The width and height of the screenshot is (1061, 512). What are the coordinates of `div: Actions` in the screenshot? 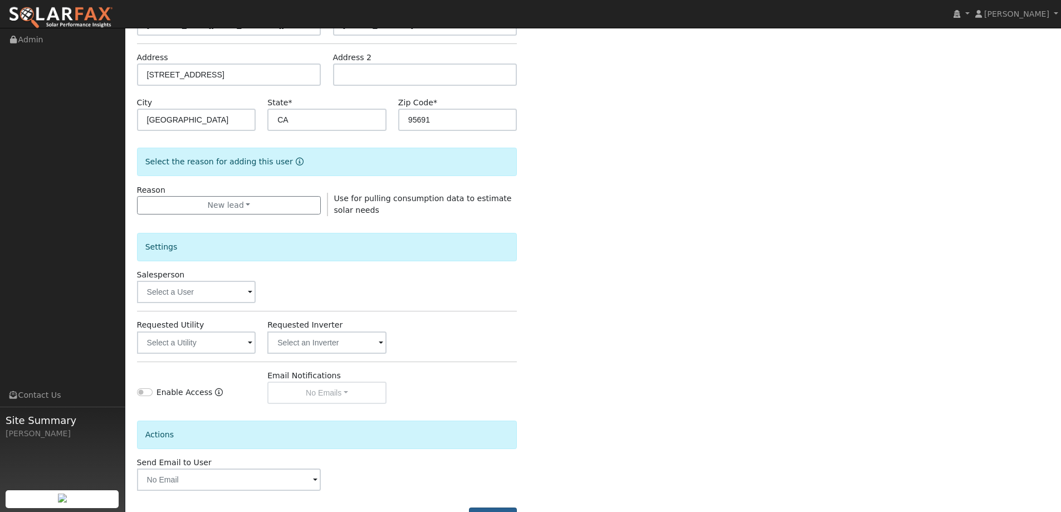 It's located at (327, 434).